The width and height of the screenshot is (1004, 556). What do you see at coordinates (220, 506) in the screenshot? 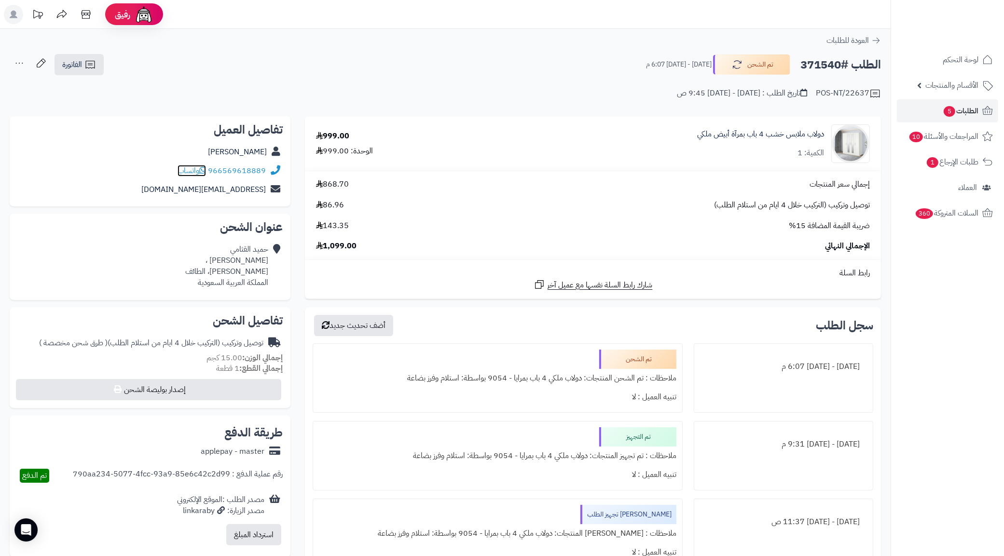
I see `div: مصدر الطلب :الموقع الإلكتروني` at bounding box center [220, 506].